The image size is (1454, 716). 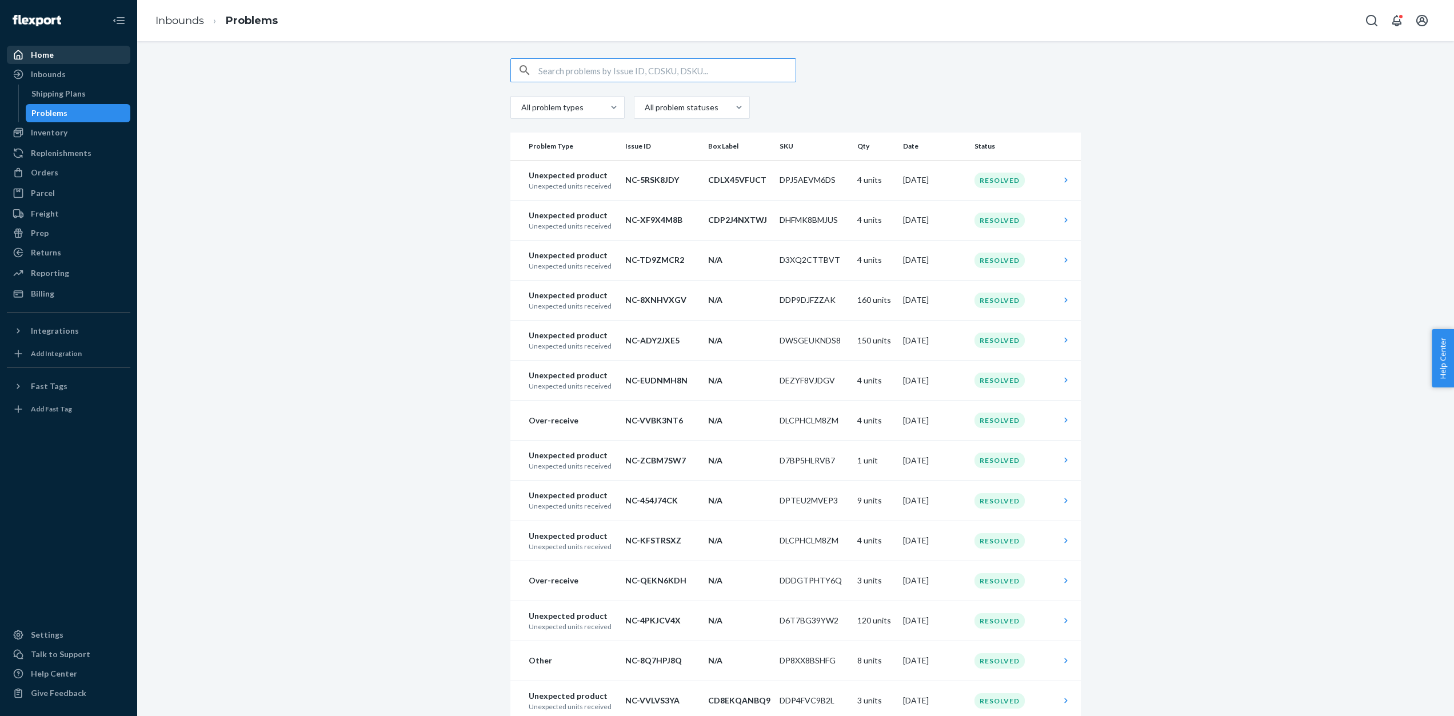 I want to click on a: Parcel, so click(x=69, y=193).